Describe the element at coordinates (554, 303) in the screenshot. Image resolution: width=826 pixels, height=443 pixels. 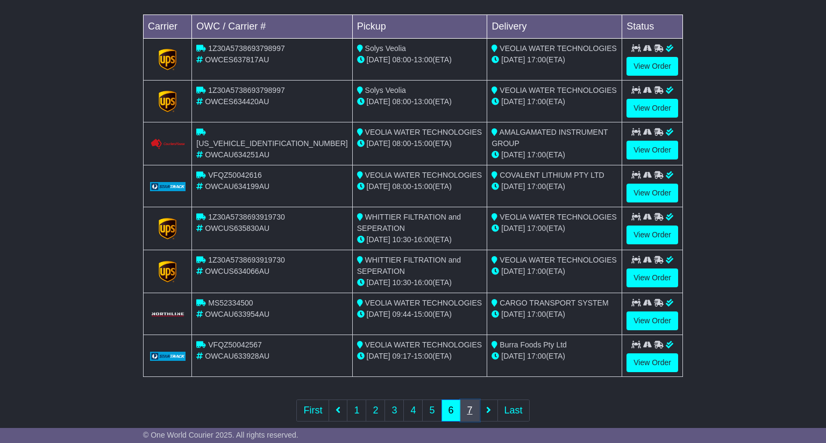
I see `span: CARGO TRANSPORT SYSTEM` at that location.